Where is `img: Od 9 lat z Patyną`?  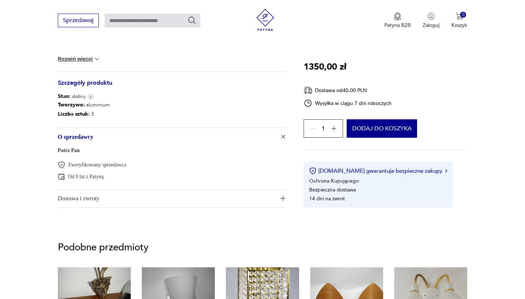 img: Od 9 lat z Patyną is located at coordinates (61, 177).